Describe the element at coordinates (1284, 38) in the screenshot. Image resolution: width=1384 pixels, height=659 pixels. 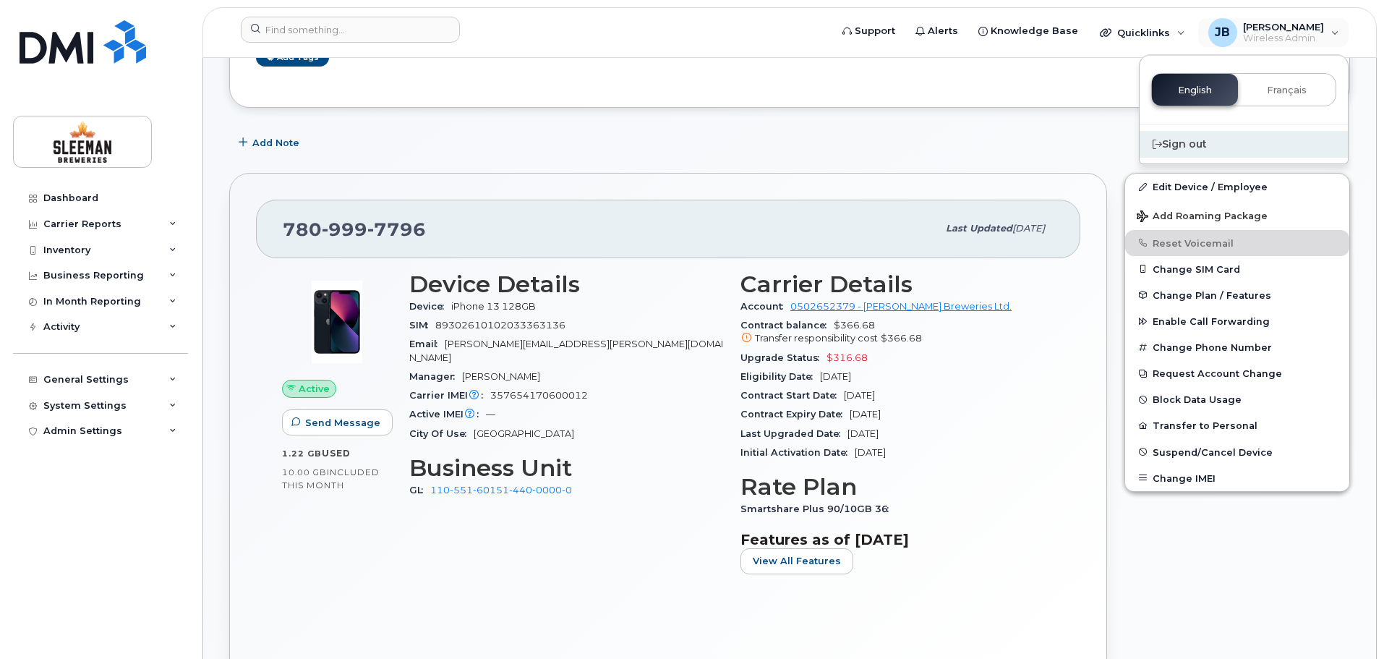
I see `span: Wireless Admin` at that location.